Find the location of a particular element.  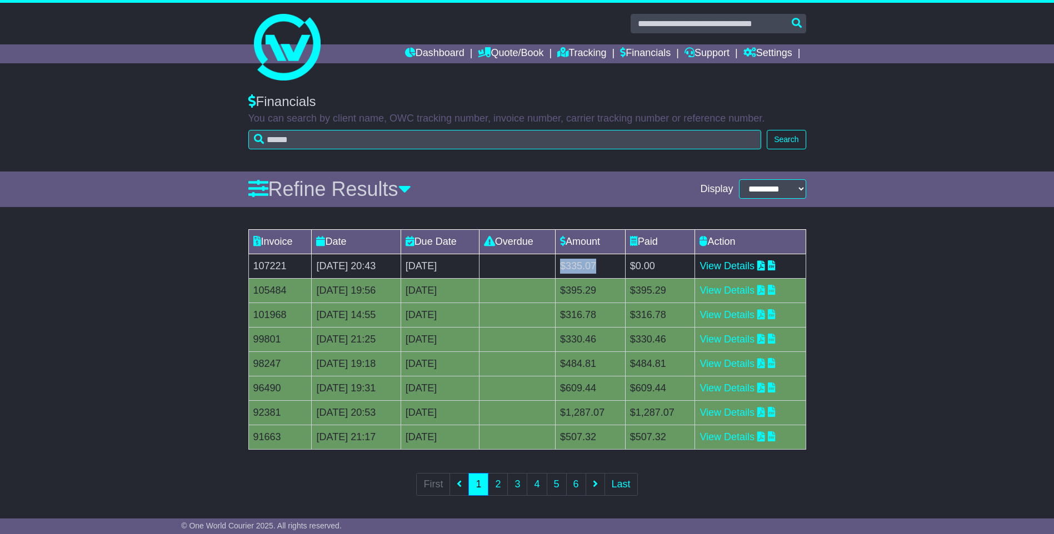

a: Settings is located at coordinates (768, 54).